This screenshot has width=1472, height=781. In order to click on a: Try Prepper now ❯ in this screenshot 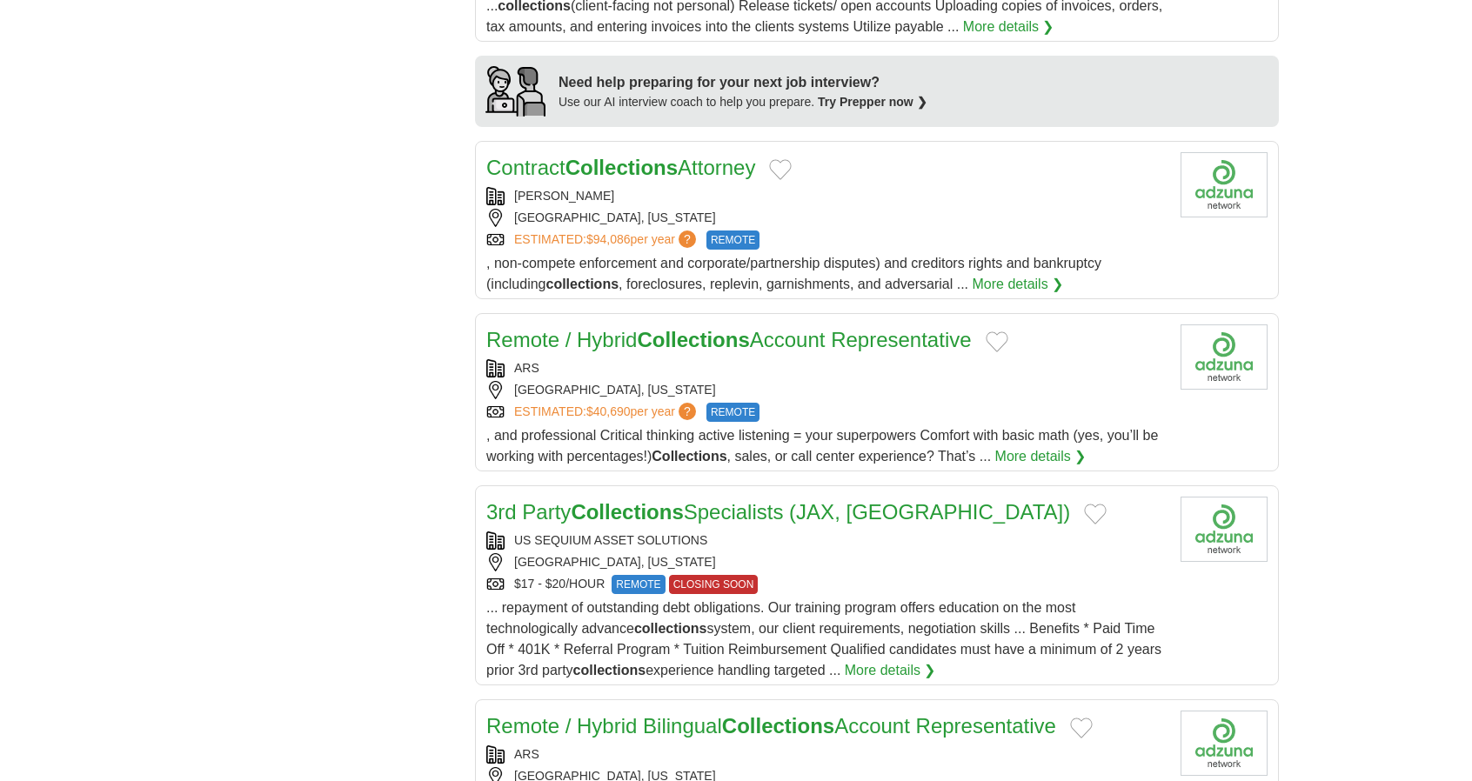, I will do `click(873, 102)`.